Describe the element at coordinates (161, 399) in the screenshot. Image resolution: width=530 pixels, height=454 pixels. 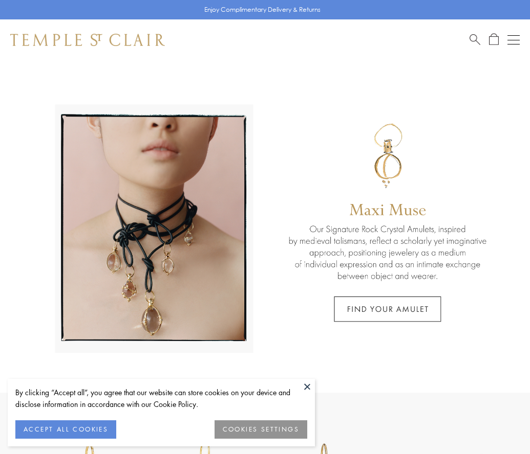
I see `div: By clicking “Accept all”, you agree that our website can store cookies on your device and disclos...` at that location.